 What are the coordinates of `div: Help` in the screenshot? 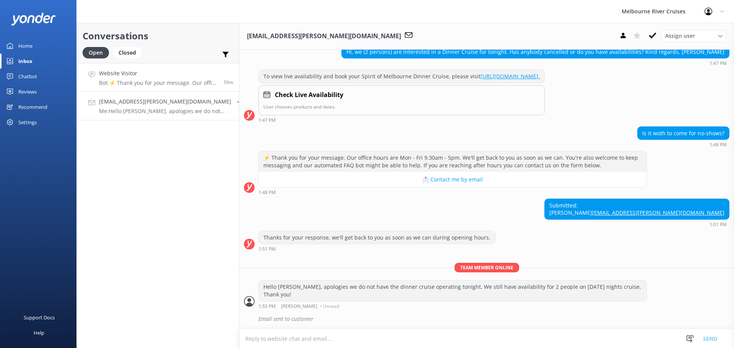 It's located at (39, 333).